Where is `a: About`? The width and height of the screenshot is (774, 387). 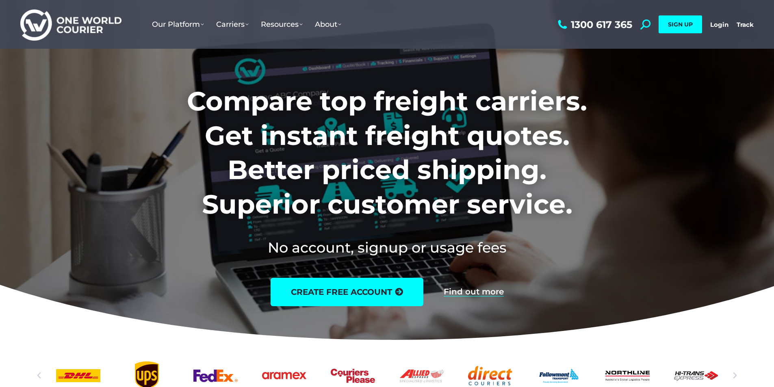
a: About is located at coordinates (328, 24).